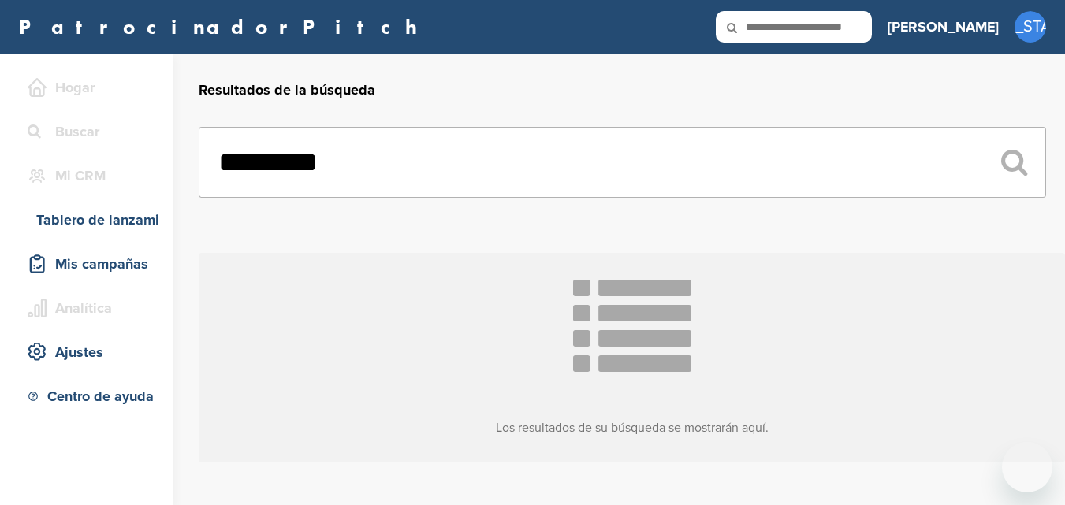 The width and height of the screenshot is (1065, 505). I want to click on font: Los resultados de su búsqueda se mostrarán aquí., so click(632, 428).